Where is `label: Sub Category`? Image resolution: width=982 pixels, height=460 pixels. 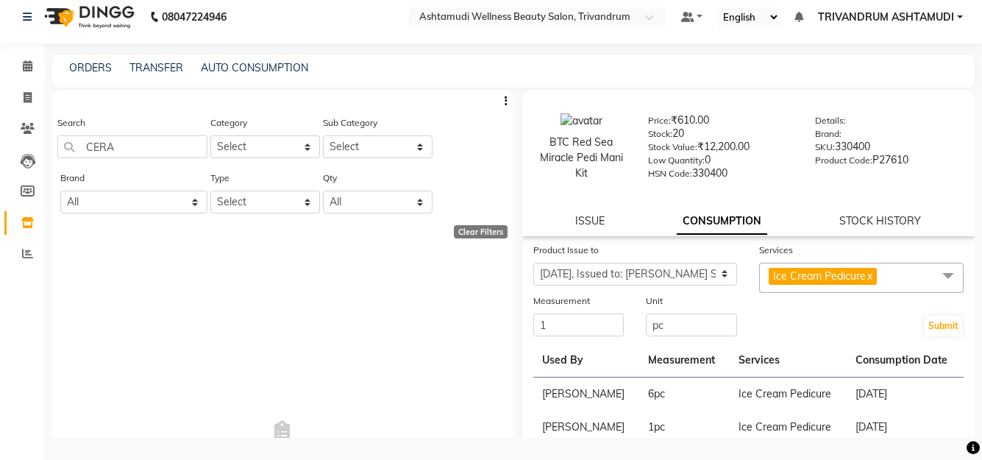
label: Sub Category is located at coordinates (350, 123).